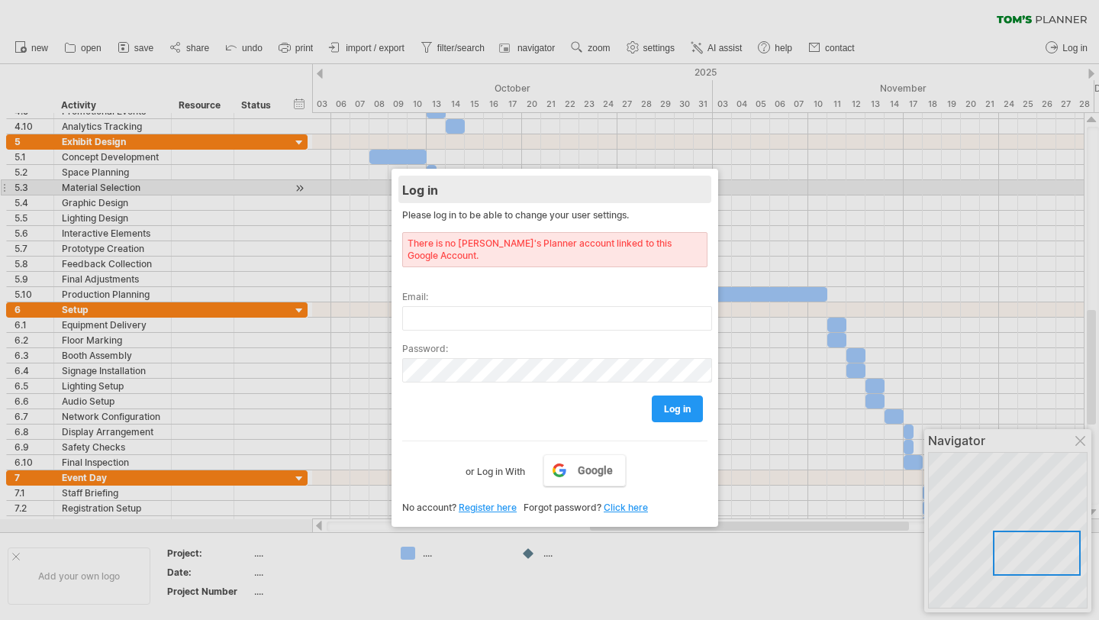 Image resolution: width=1099 pixels, height=620 pixels. I want to click on label: Email:, so click(555, 296).